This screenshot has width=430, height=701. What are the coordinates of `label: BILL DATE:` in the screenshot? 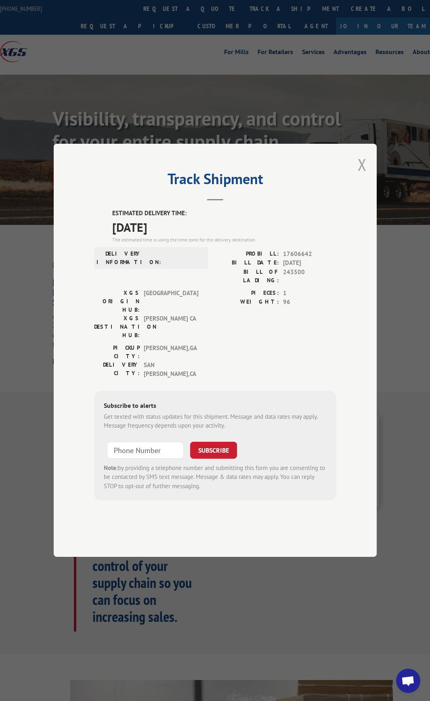 It's located at (247, 263).